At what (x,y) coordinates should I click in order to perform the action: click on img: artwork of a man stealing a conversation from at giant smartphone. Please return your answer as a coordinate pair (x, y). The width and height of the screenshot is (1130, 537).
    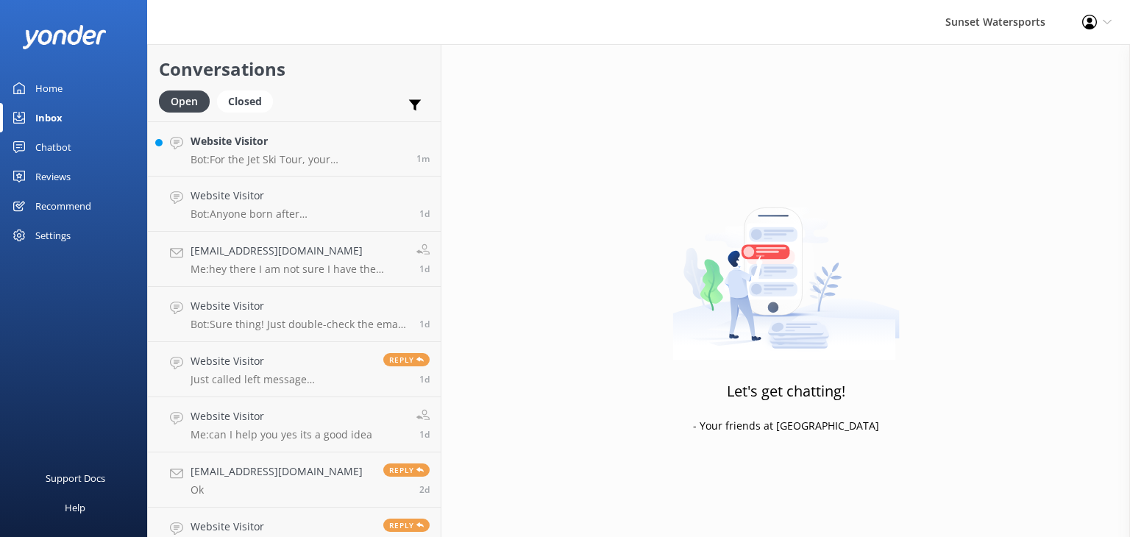
    Looking at the image, I should click on (786, 269).